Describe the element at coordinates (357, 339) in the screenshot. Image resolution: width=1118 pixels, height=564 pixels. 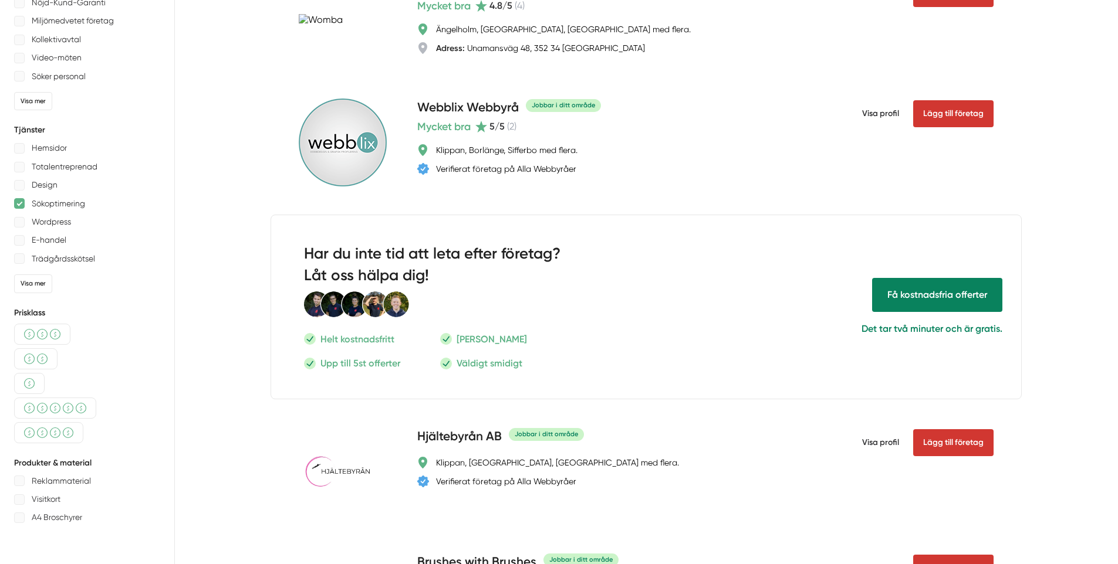
I see `p: Helt kostnadsfritt` at that location.